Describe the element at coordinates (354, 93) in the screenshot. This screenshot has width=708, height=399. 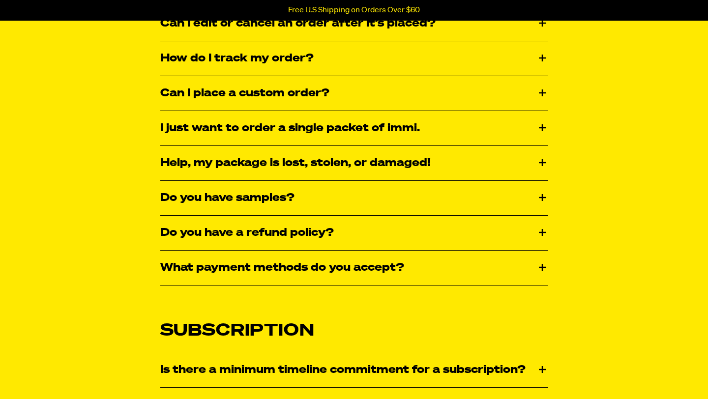
I see `div: Can I place a custom order?` at that location.